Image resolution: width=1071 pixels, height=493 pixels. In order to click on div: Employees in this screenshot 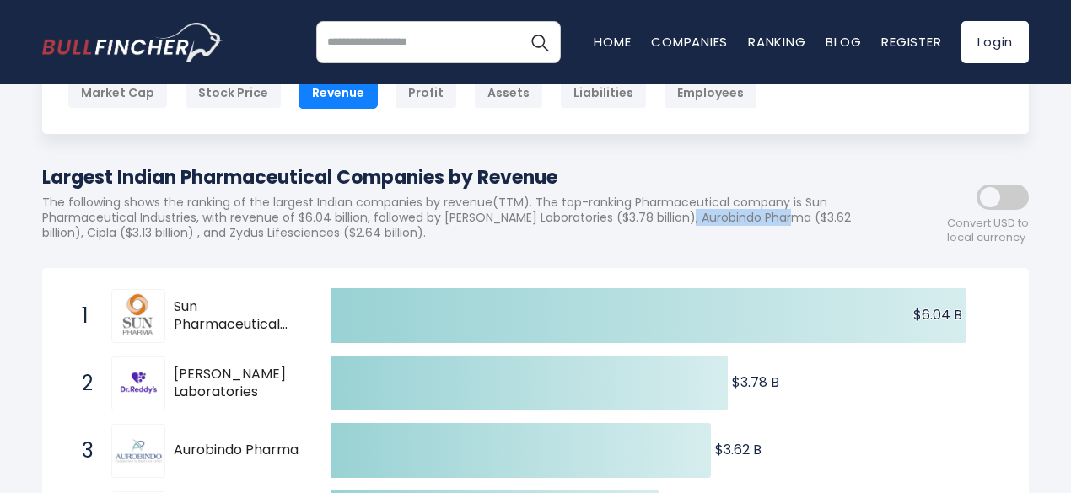, I will do `click(710, 93)`.